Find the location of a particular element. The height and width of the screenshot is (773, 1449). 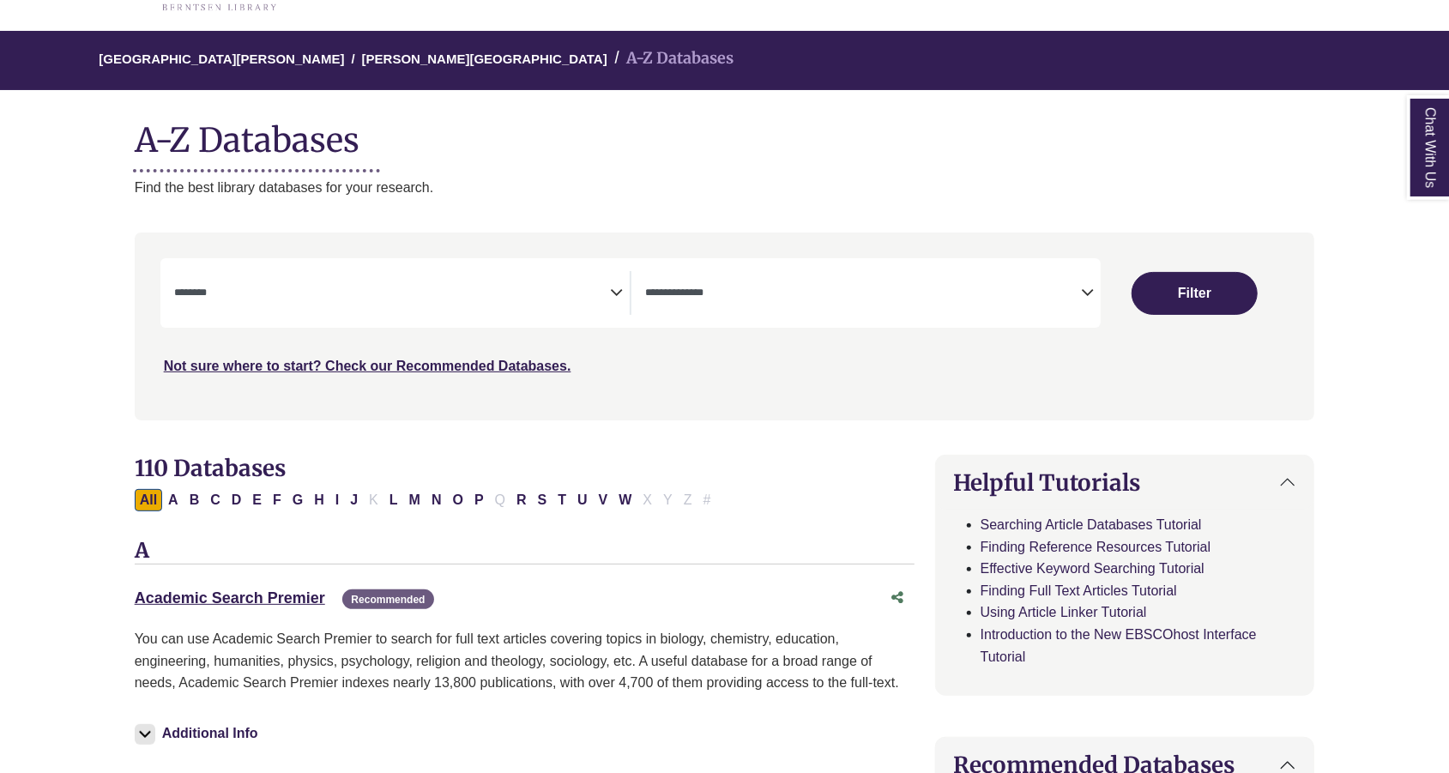

button: Additional Info is located at coordinates (199, 733).